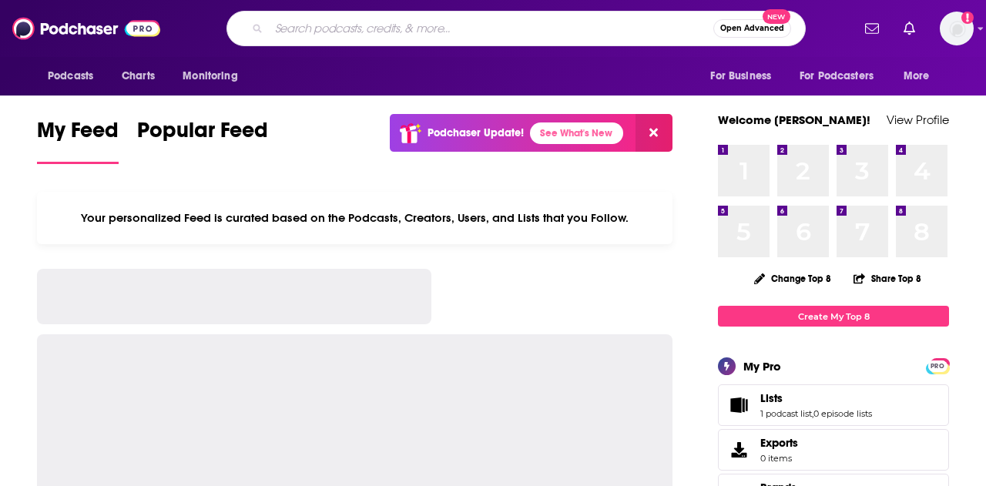  What do you see at coordinates (354, 218) in the screenshot?
I see `div: Your personalized Feed is curated based on the Podcasts, Creators, Users, and Lists that you Follow.` at bounding box center [354, 218].